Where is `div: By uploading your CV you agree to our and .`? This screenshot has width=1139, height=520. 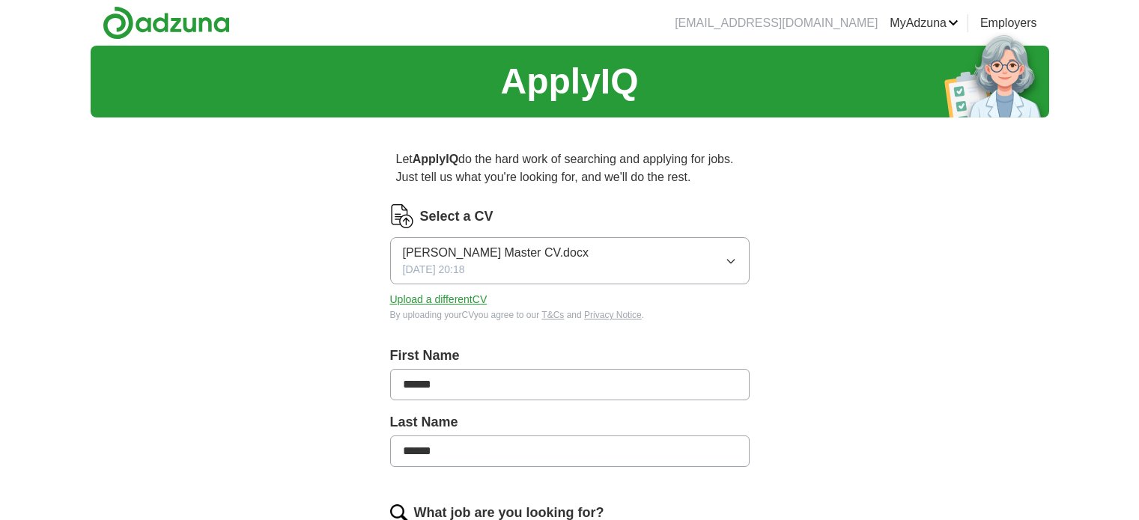
div: By uploading your CV you agree to our and . is located at coordinates (570, 315).